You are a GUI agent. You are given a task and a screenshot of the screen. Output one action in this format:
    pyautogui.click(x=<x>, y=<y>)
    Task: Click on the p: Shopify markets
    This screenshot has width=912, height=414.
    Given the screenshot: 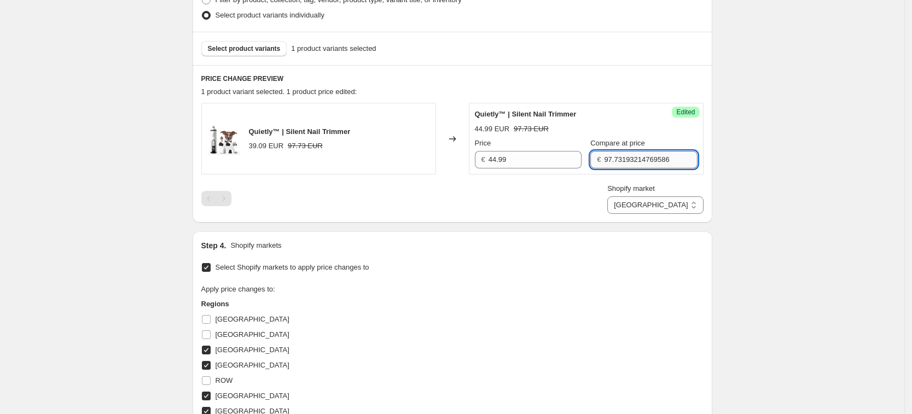 What is the action you would take?
    pyautogui.click(x=256, y=246)
    